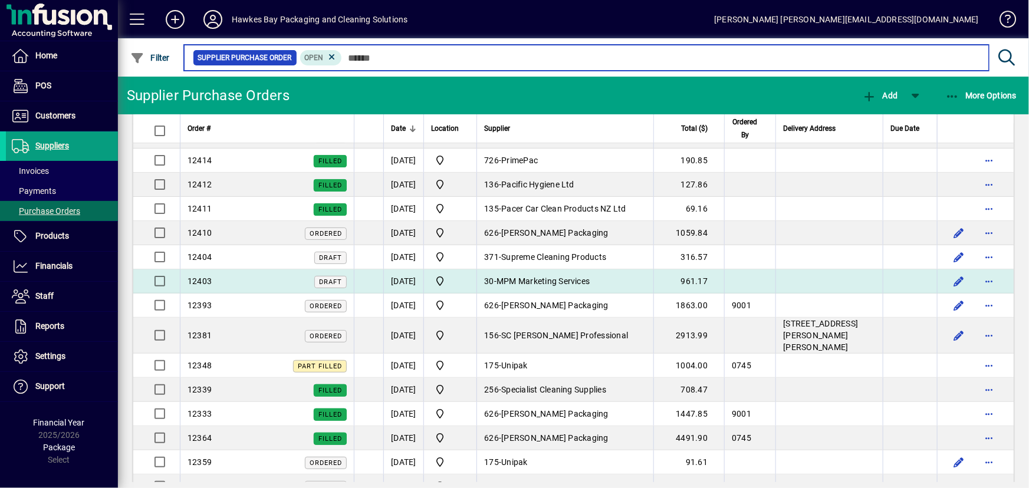 This screenshot has width=1029, height=488. I want to click on a: POS, so click(62, 86).